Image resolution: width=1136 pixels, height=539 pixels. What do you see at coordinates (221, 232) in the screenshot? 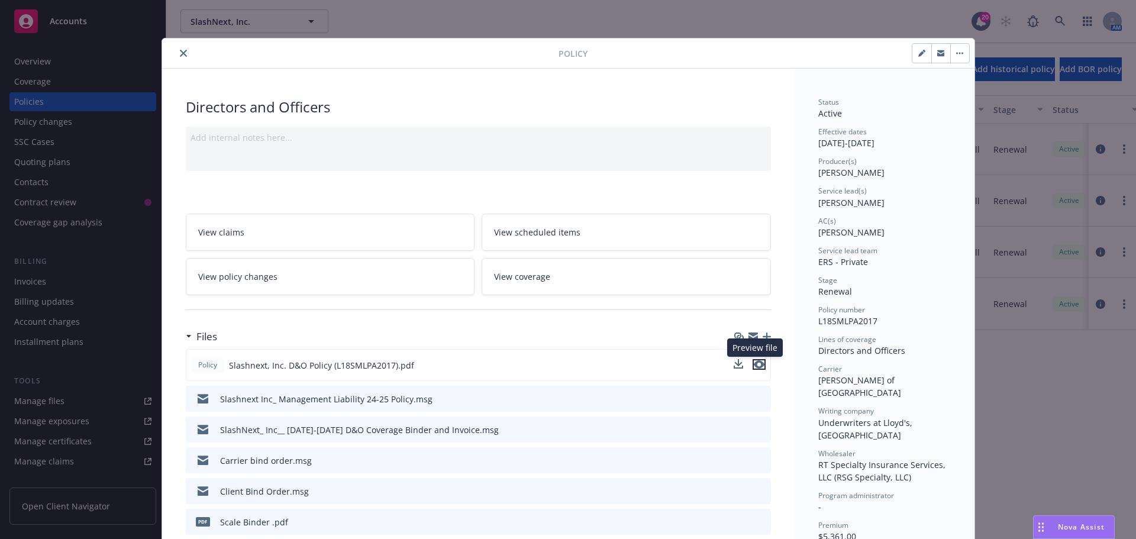
I see `span: View claims` at bounding box center [221, 232].